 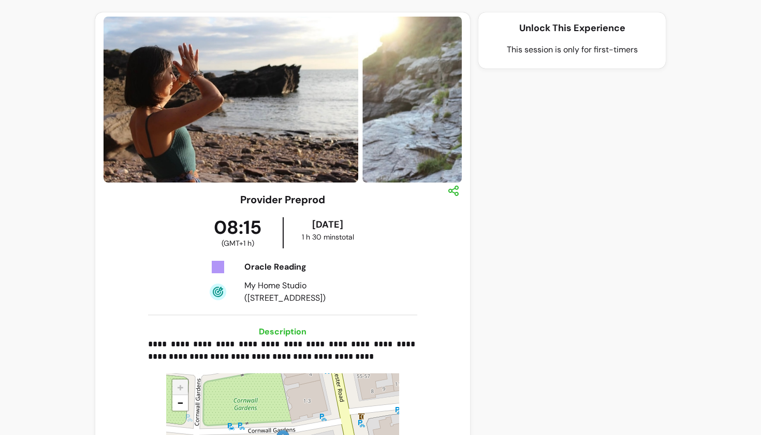 What do you see at coordinates (572, 50) in the screenshot?
I see `p: This session is only for first-timers` at bounding box center [572, 50].